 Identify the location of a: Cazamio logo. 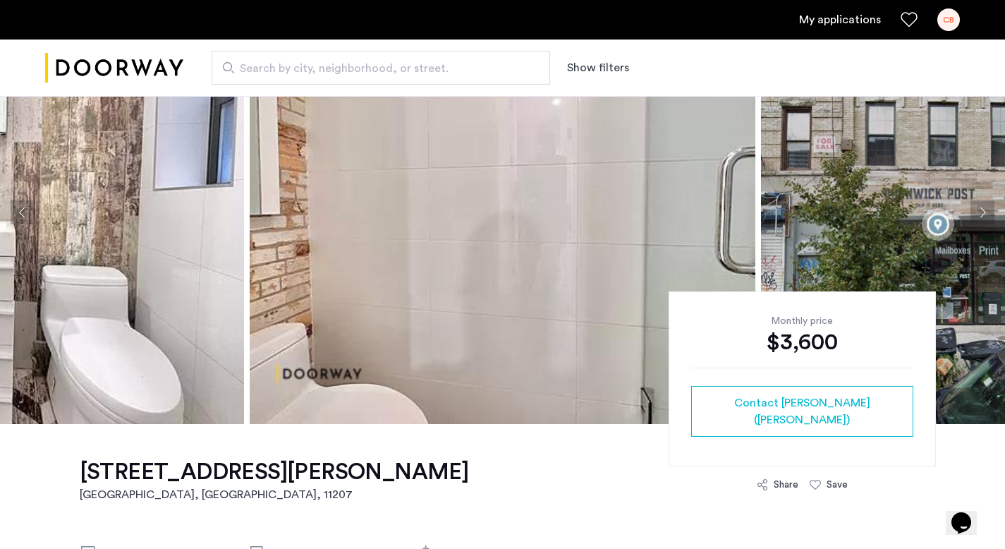
(114, 68).